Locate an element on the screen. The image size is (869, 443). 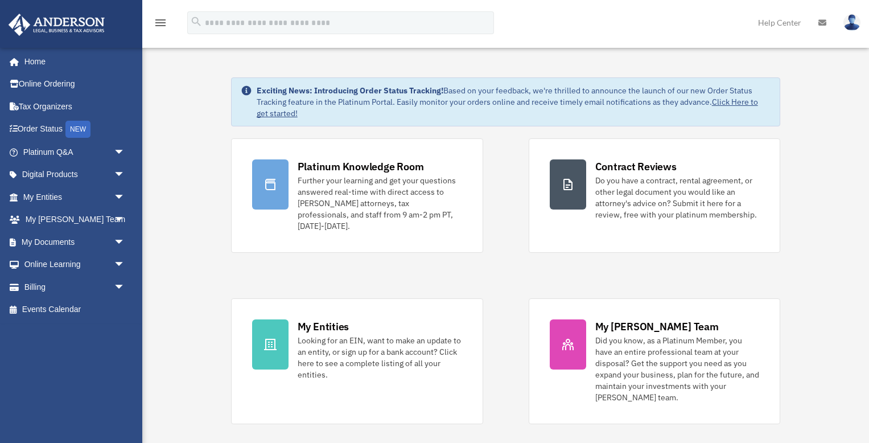
a: Platinum Q&Aarrow_drop_down is located at coordinates (75, 152).